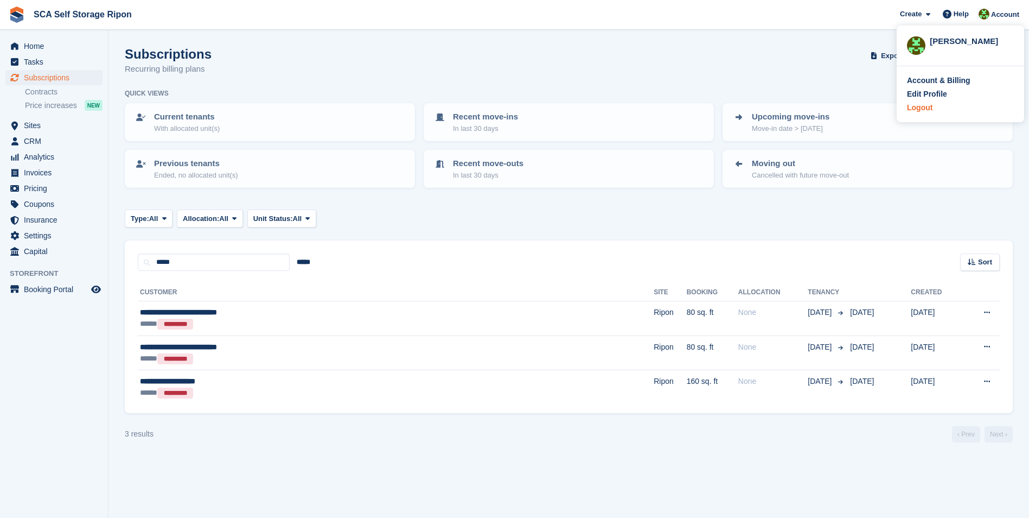 This screenshot has height=518, width=1029. What do you see at coordinates (56, 141) in the screenshot?
I see `span: CRM` at bounding box center [56, 141].